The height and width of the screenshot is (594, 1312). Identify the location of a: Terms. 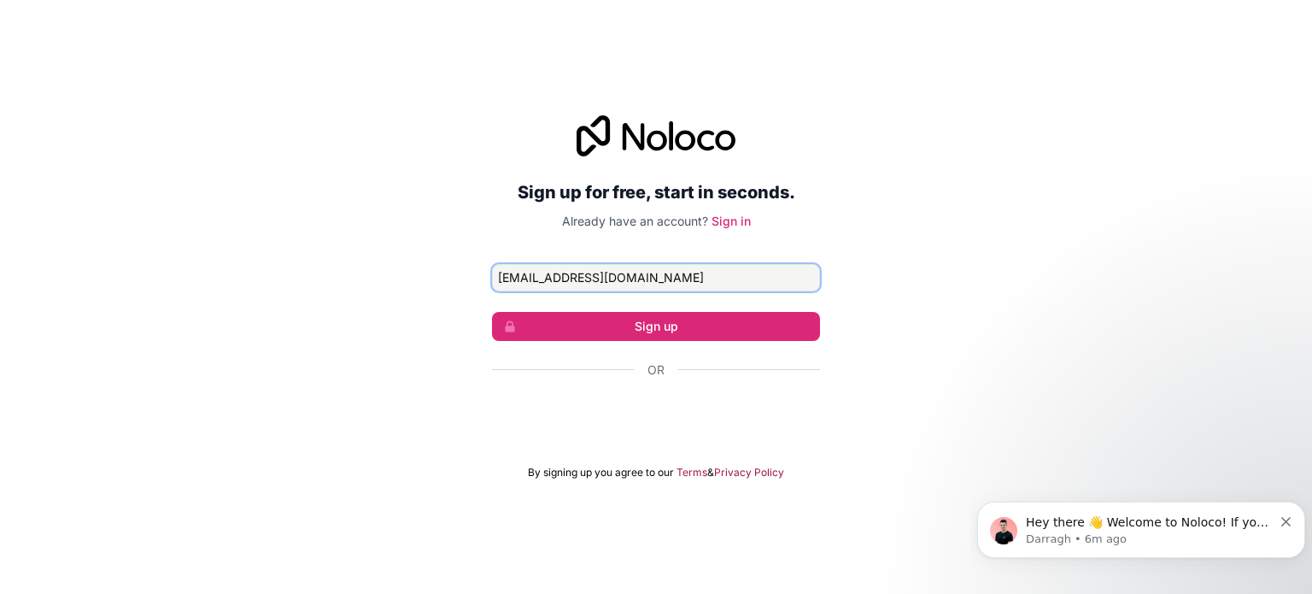
(692, 472).